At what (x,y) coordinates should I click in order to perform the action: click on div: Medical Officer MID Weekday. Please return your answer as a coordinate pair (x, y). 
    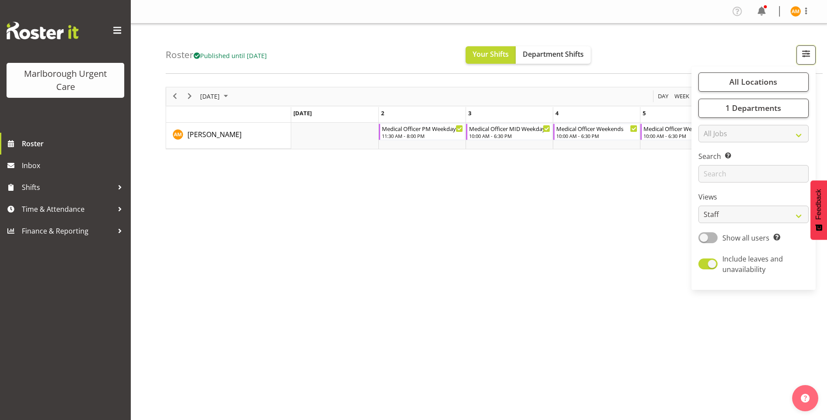
    Looking at the image, I should click on (510, 128).